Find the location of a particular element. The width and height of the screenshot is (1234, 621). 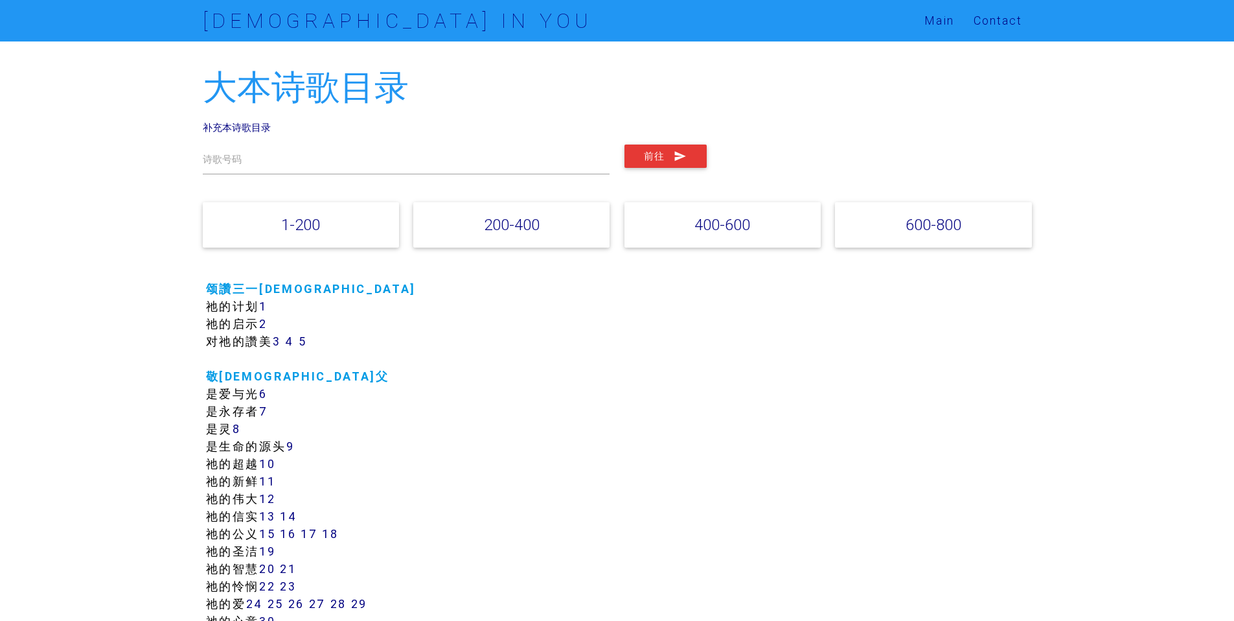

a: 23 is located at coordinates (288, 586).